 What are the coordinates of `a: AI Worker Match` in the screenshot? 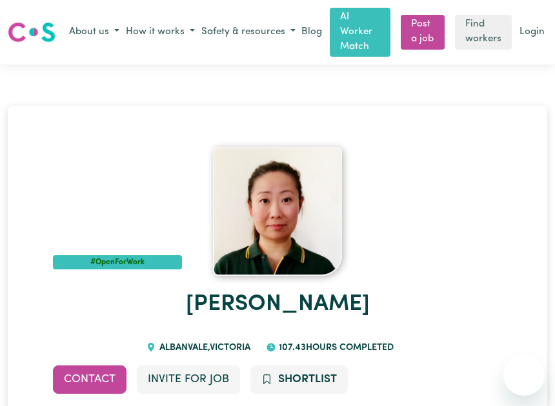 It's located at (360, 32).